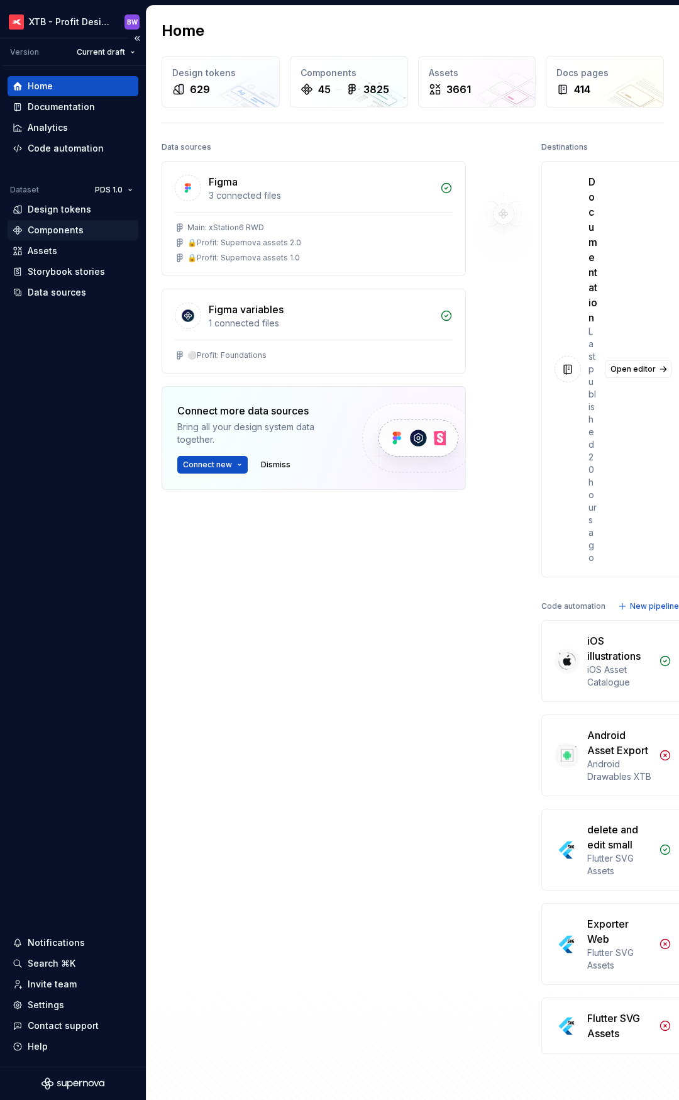 Image resolution: width=679 pixels, height=1100 pixels. I want to click on div: Bring all your design system data together., so click(259, 433).